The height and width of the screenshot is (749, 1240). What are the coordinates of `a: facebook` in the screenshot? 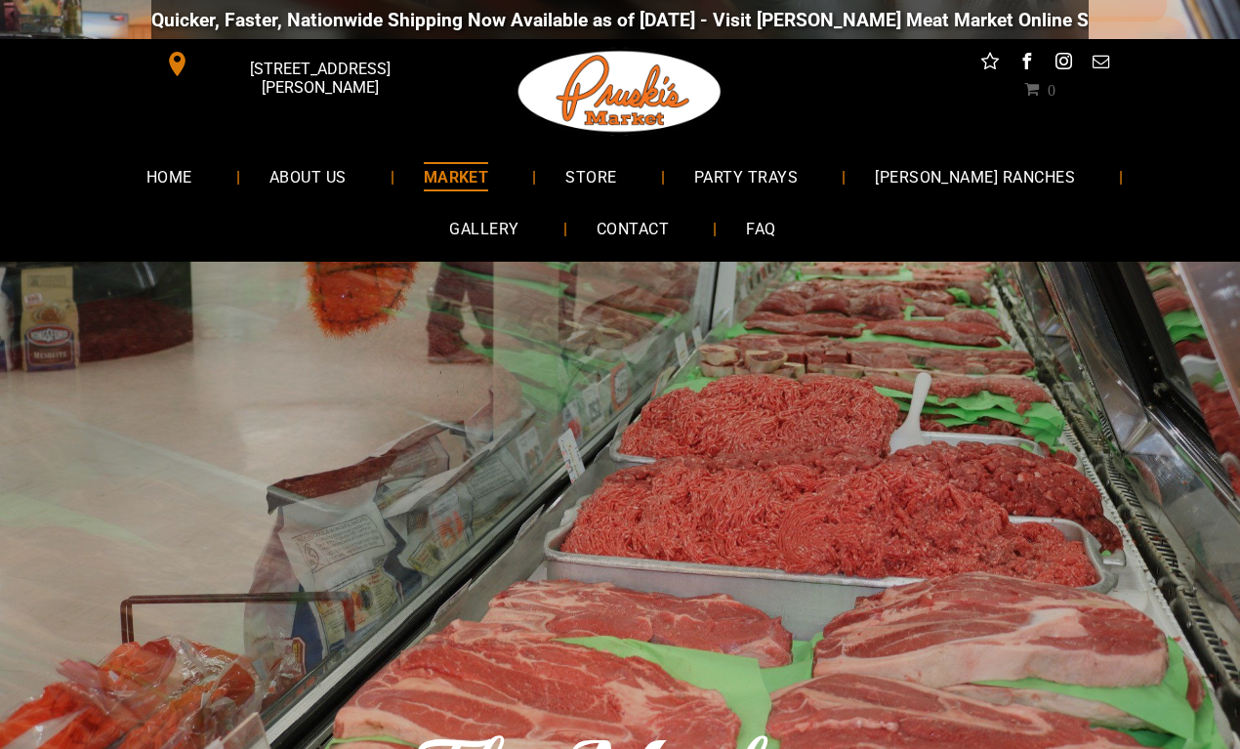 It's located at (1028, 63).